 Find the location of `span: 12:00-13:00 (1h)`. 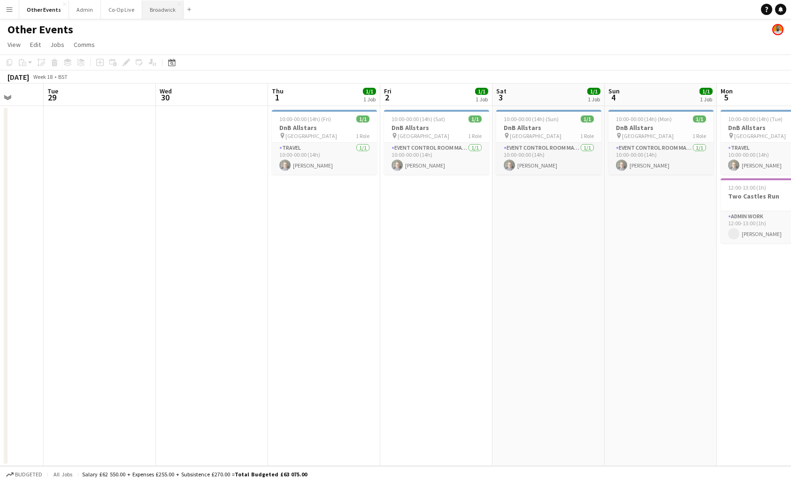

span: 12:00-13:00 (1h) is located at coordinates (747, 187).